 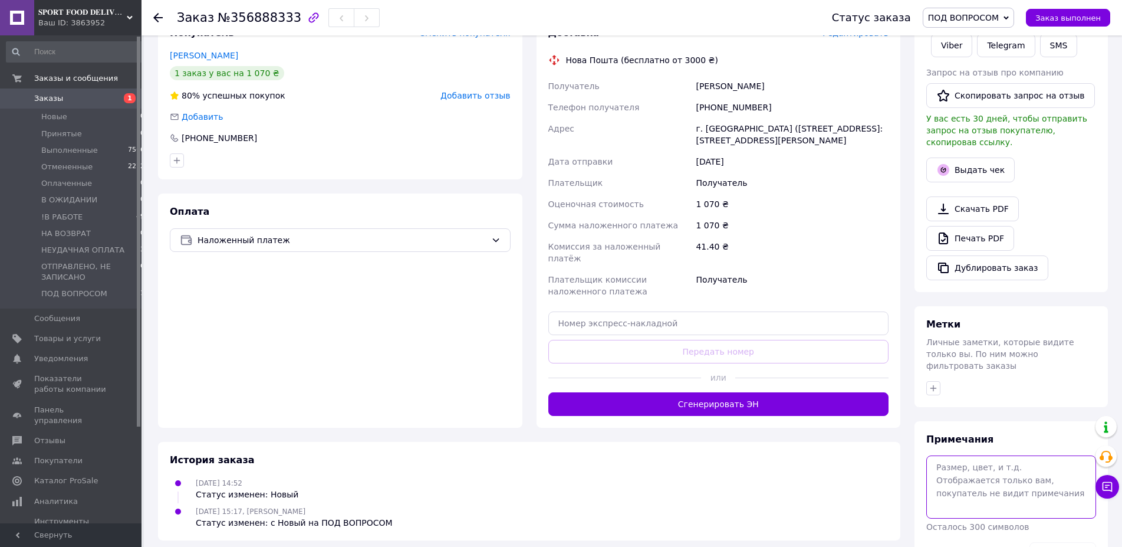 I want to click on span: 7566, so click(x=136, y=150).